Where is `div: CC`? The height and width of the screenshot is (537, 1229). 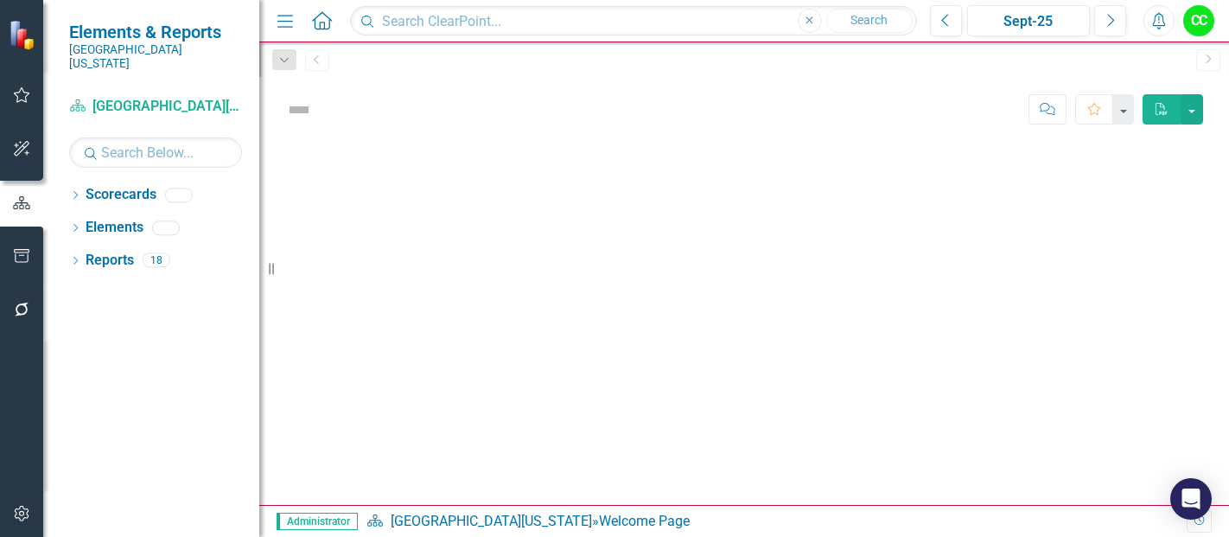 div: CC is located at coordinates (1199, 21).